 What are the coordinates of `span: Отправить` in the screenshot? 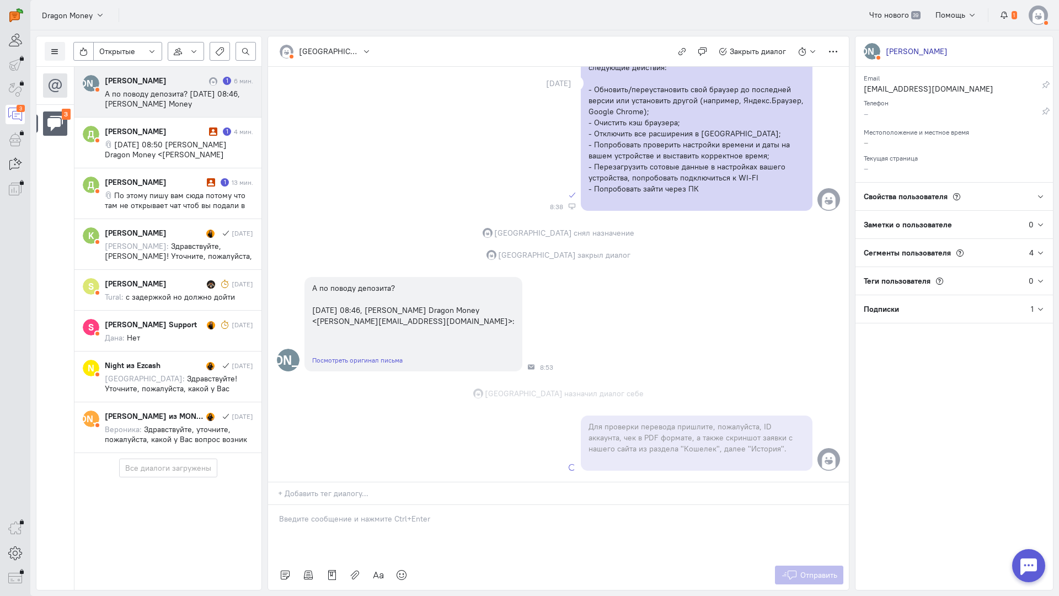 It's located at (818, 575).